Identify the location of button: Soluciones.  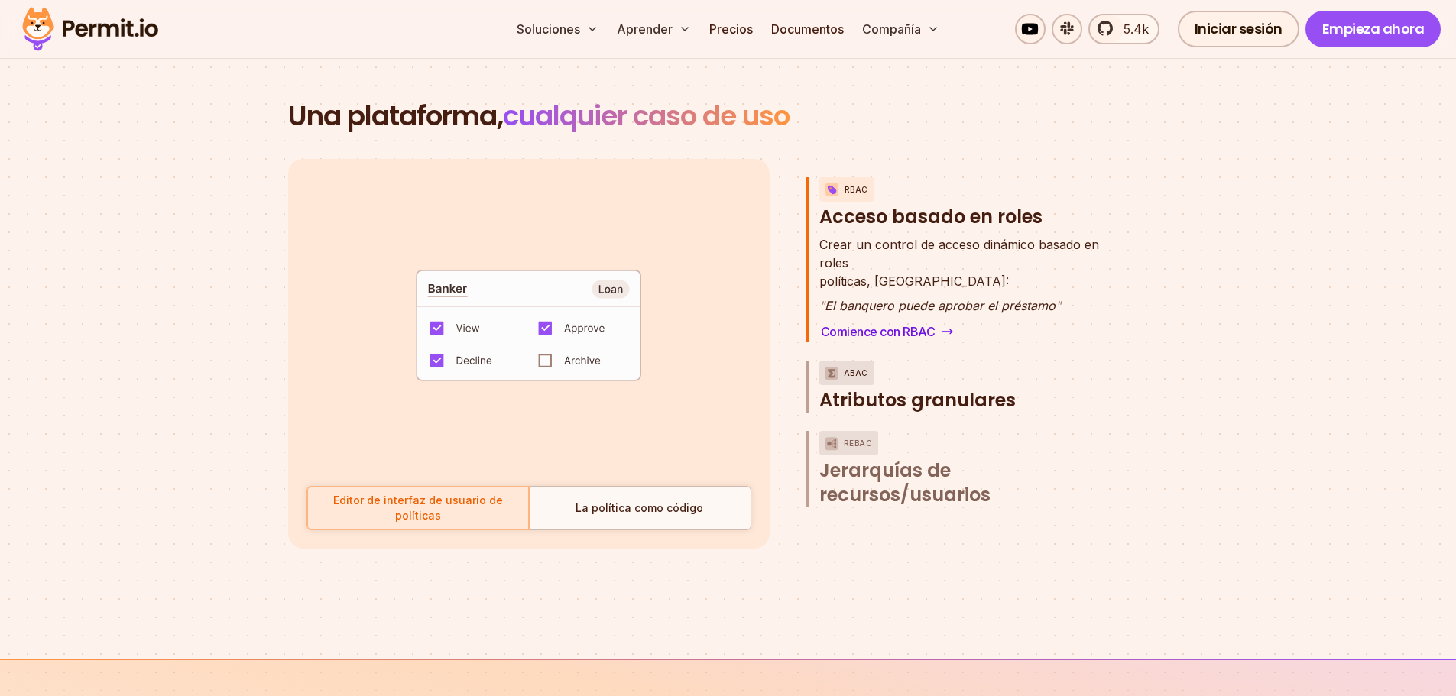
(557, 29).